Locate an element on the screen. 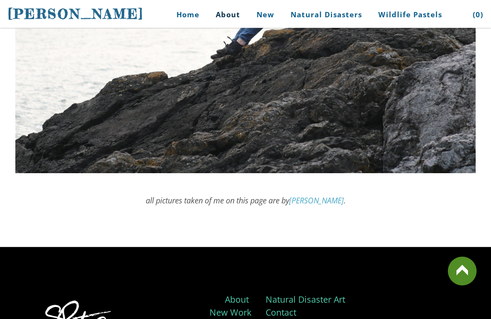 Image resolution: width=491 pixels, height=319 pixels. font: all pictures taken of me on this page are by . is located at coordinates (245, 200).